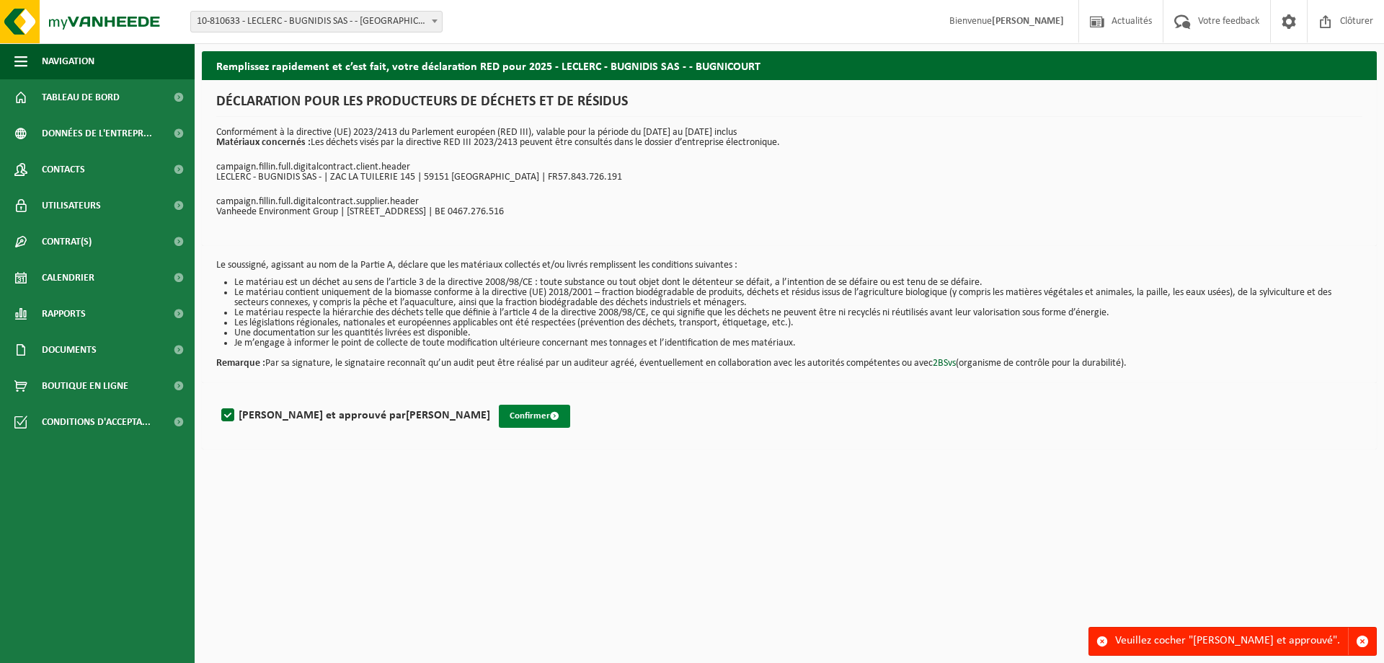  What do you see at coordinates (96, 422) in the screenshot?
I see `span: Conditions d'accepta...` at bounding box center [96, 422].